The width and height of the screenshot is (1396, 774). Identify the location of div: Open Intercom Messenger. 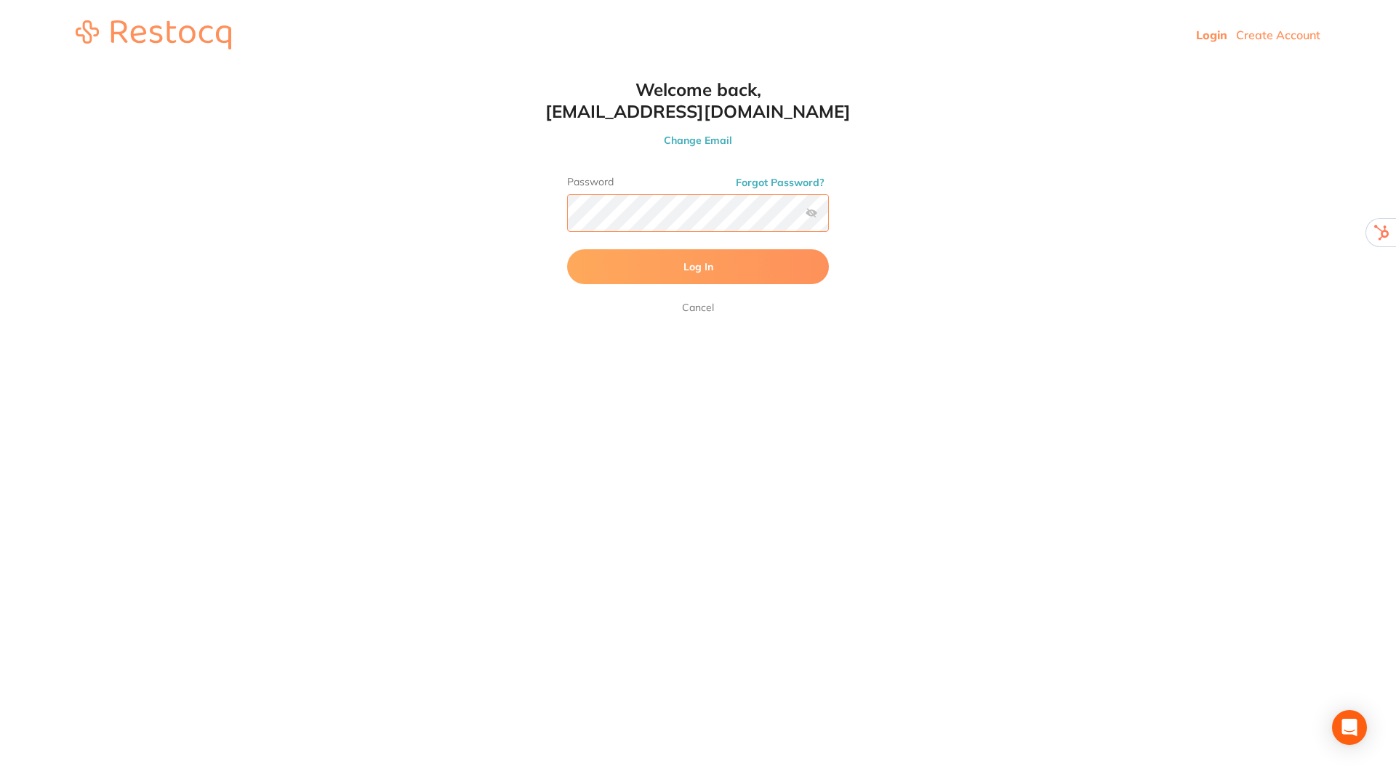
(1349, 728).